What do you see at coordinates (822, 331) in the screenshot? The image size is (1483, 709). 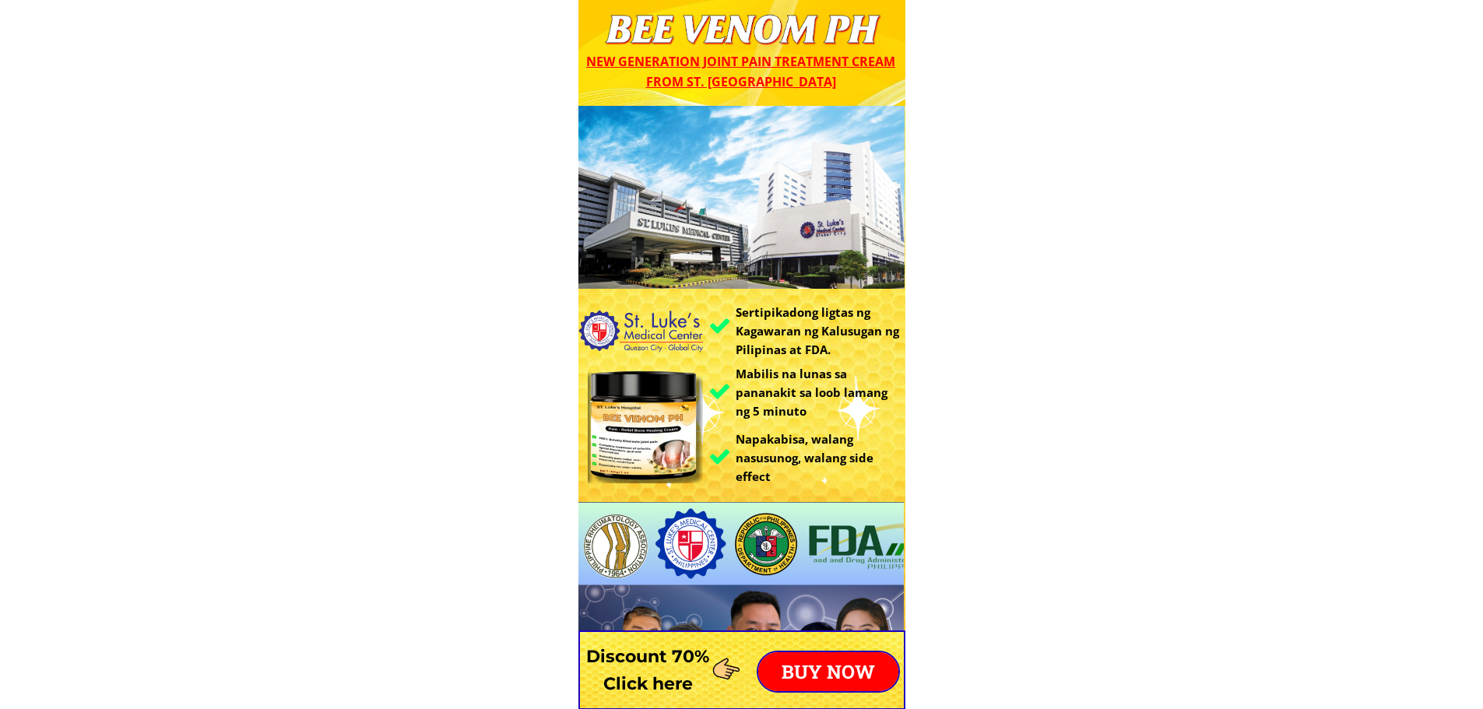 I see `h3: Sertipikadong ligtas ng Kagawaran ng Kalusugan ng Pilipinas at FDA.` at bounding box center [822, 331].